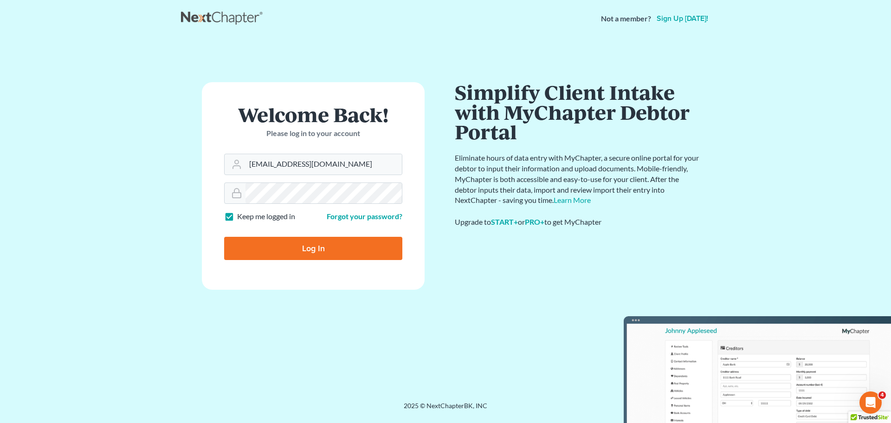  Describe the element at coordinates (535, 221) in the screenshot. I see `a: PRO+` at that location.